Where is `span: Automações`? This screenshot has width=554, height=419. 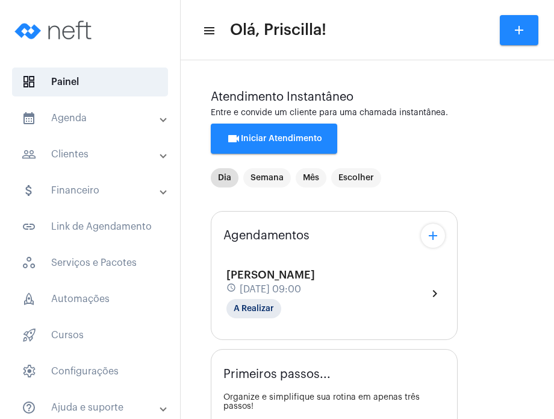 span: Automações is located at coordinates (90, 299).